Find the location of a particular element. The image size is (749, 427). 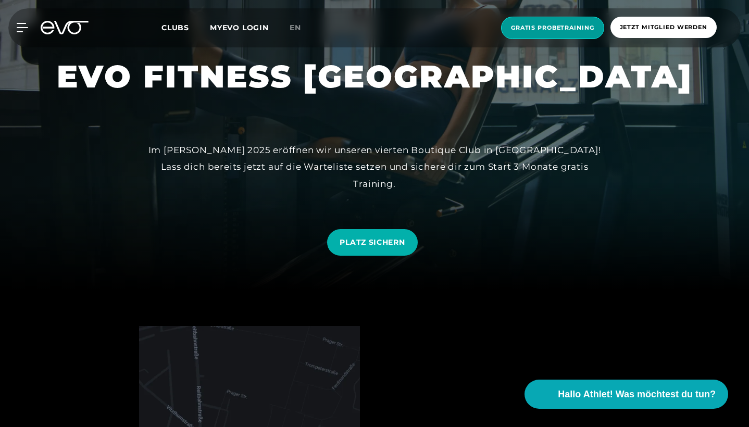

a: Clubs is located at coordinates (185, 27).